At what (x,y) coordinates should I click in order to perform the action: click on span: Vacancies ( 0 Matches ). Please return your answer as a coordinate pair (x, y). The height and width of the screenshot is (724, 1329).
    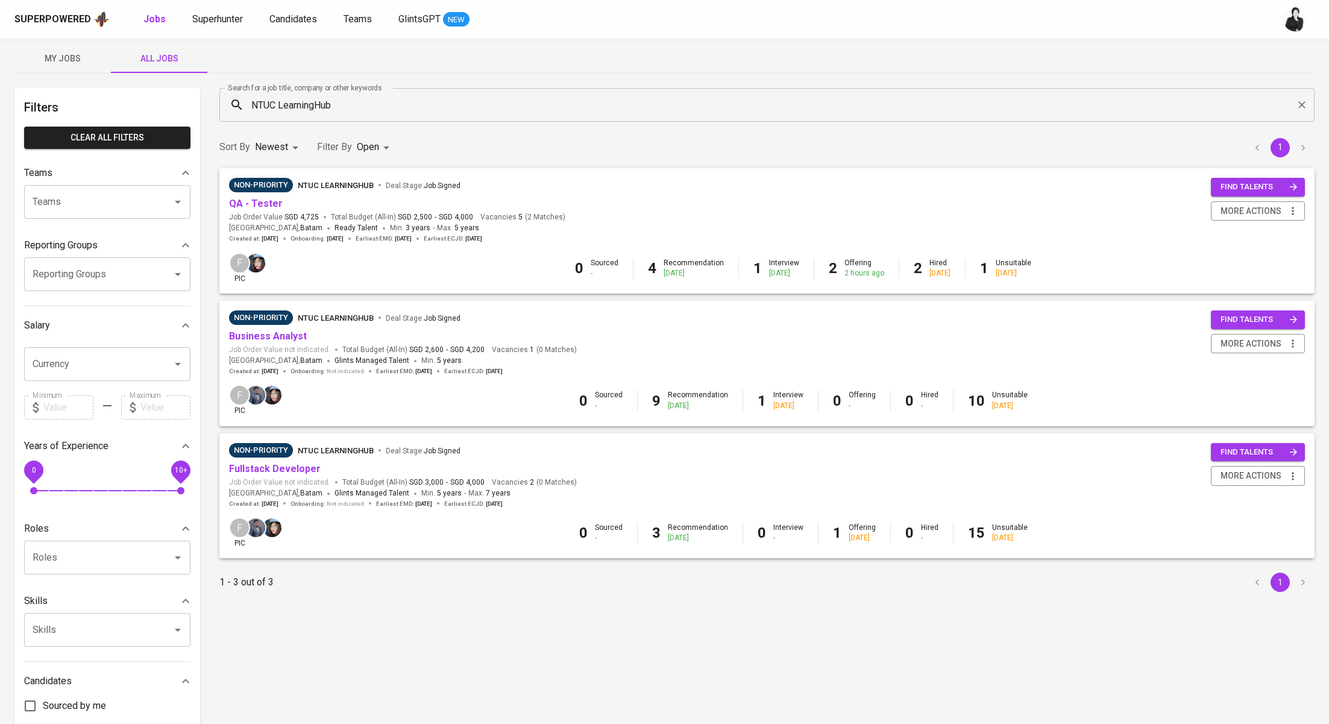
    Looking at the image, I should click on (534, 350).